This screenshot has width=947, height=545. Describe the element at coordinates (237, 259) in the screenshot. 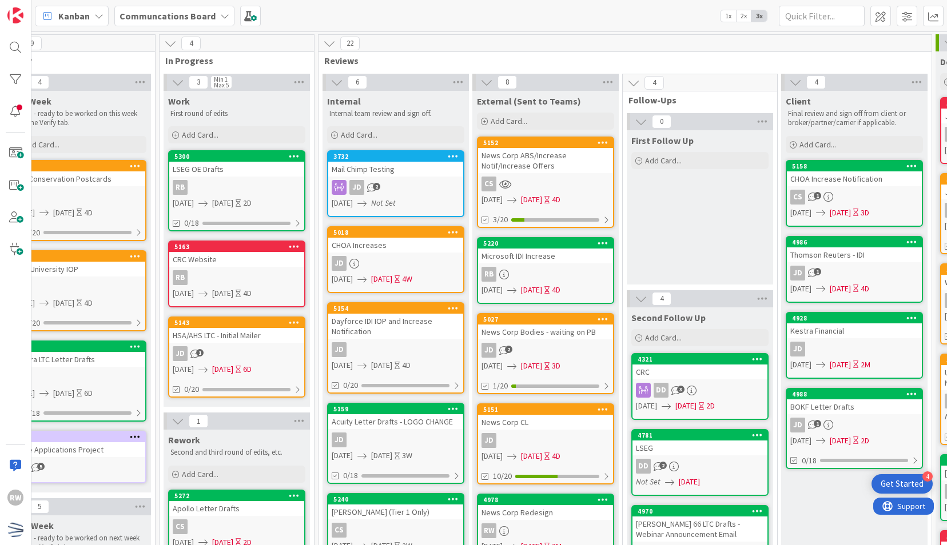

I see `div: CRC Website` at that location.